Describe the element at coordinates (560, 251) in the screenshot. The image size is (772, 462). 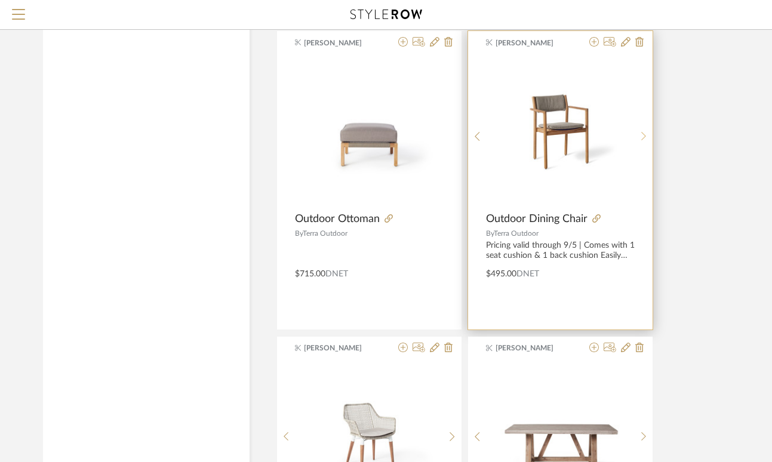
I see `div: Pricing valid through 9/5 | Comes with 1 seat cushion & 1 back cushion Easily removeable seat and...` at that location.